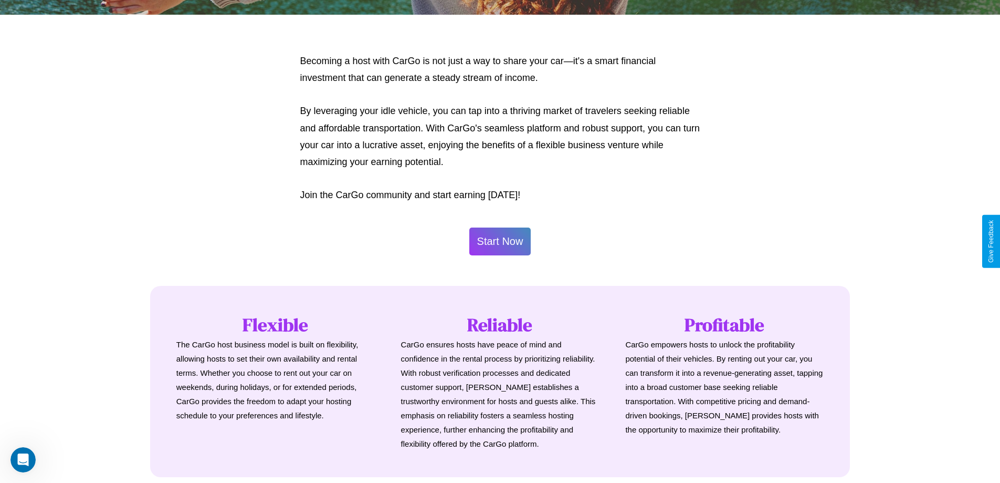 This screenshot has width=1000, height=483. Describe the element at coordinates (500, 394) in the screenshot. I see `p: CarGo ensures hosts have peace of mind and confidence in the rental process by prioritizing relia...` at that location.